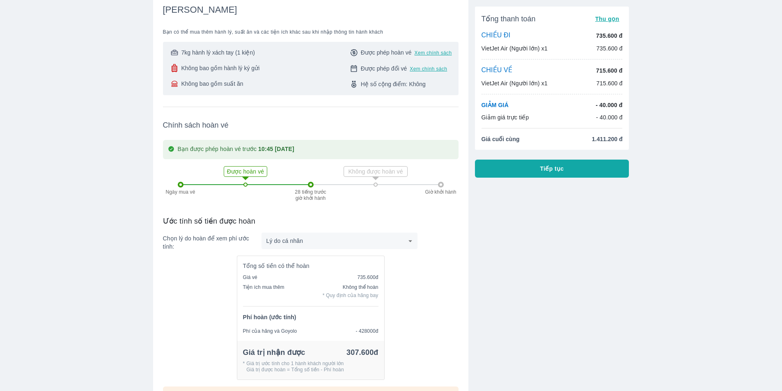  I want to click on p: Ước tính số tiền được hoàn, so click(311, 221).